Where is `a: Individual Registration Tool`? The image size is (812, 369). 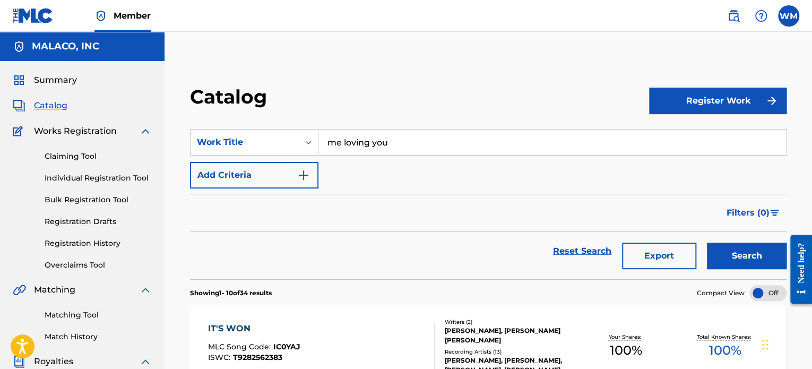
a: Individual Registration Tool is located at coordinates (98, 178).